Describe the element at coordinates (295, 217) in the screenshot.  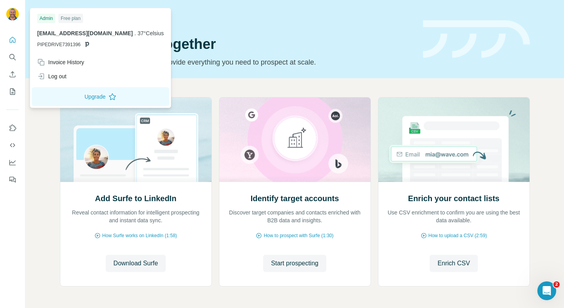
I see `p: Discover target companies and contacts enriched with B2B data and insights.` at that location.